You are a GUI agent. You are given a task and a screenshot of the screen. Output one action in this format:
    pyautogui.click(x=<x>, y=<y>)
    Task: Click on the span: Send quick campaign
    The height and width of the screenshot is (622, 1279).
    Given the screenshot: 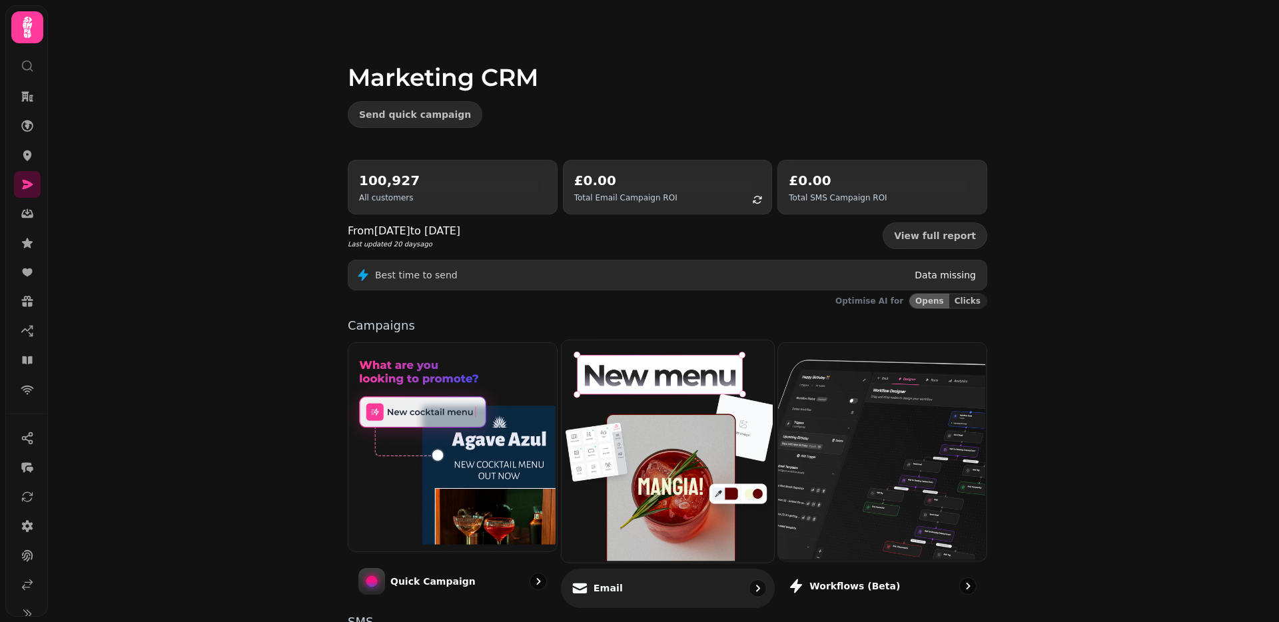 What is the action you would take?
    pyautogui.click(x=415, y=115)
    